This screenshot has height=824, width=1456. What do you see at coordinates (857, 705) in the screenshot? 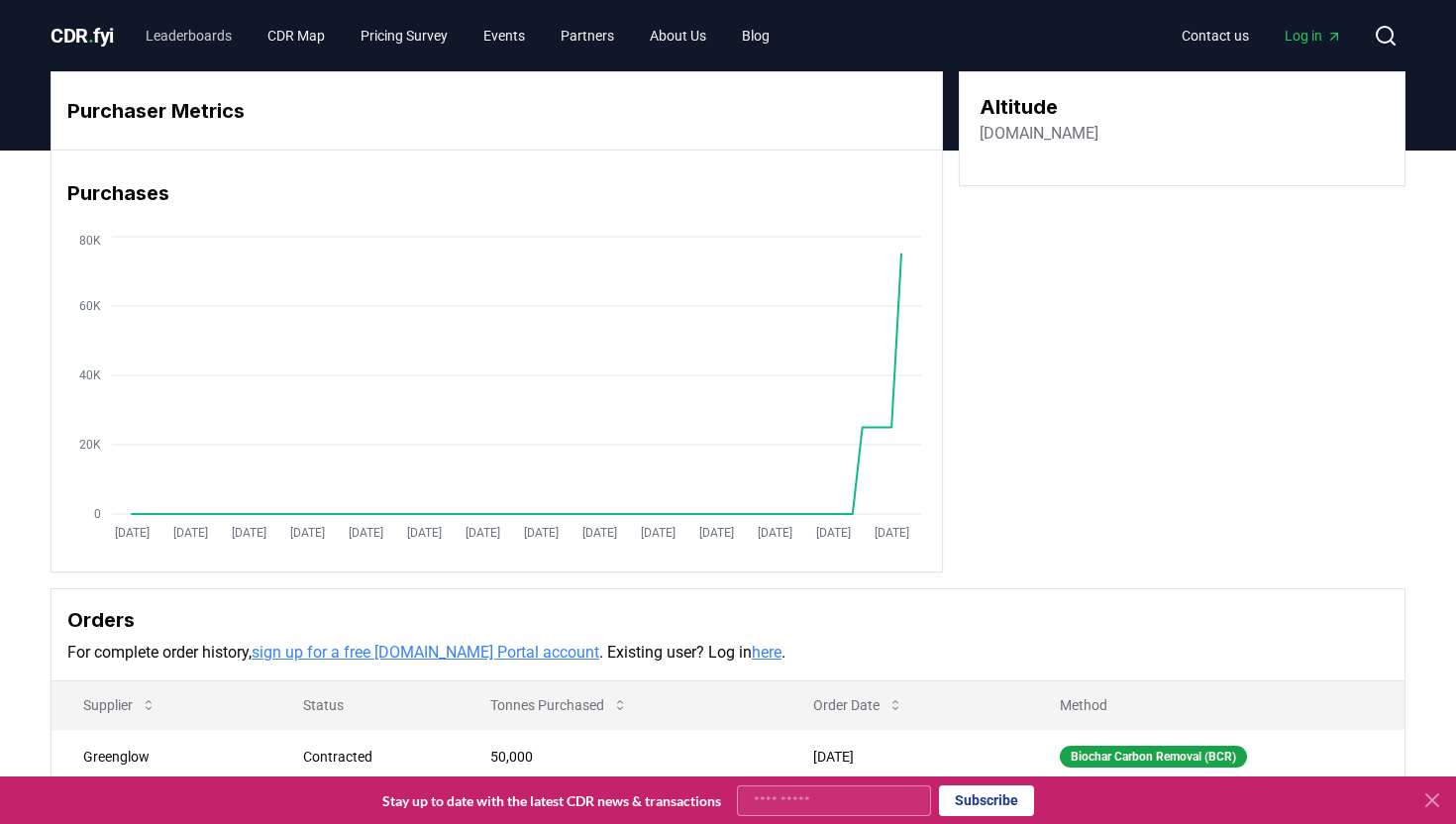
I see `button: Order Date` at bounding box center [857, 705].